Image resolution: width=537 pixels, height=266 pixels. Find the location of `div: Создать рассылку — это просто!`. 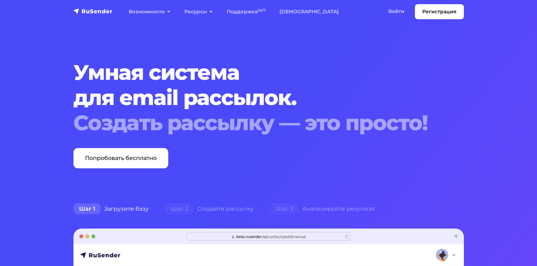

div: Создать рассылку — это просто! is located at coordinates (252, 123).